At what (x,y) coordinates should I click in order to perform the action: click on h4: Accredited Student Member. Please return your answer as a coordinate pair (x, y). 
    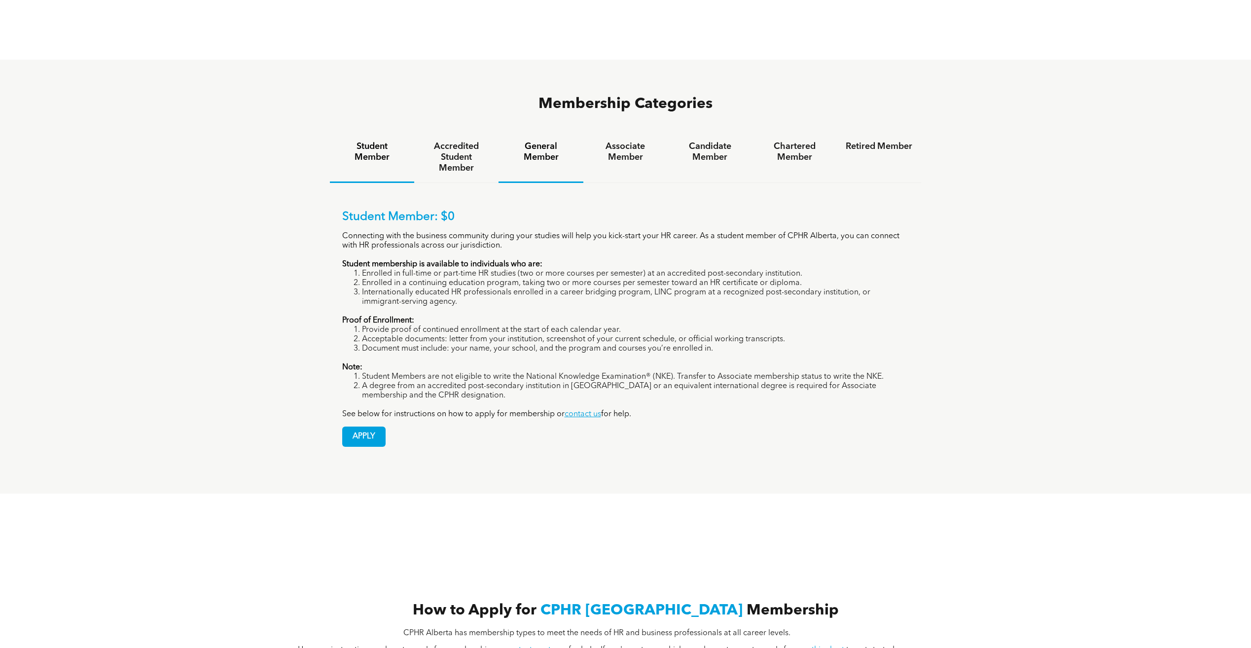
    Looking at the image, I should click on (456, 157).